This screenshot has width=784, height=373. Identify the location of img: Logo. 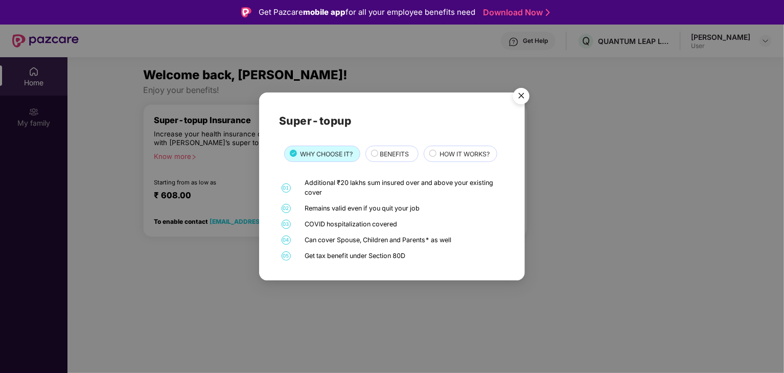
(246, 12).